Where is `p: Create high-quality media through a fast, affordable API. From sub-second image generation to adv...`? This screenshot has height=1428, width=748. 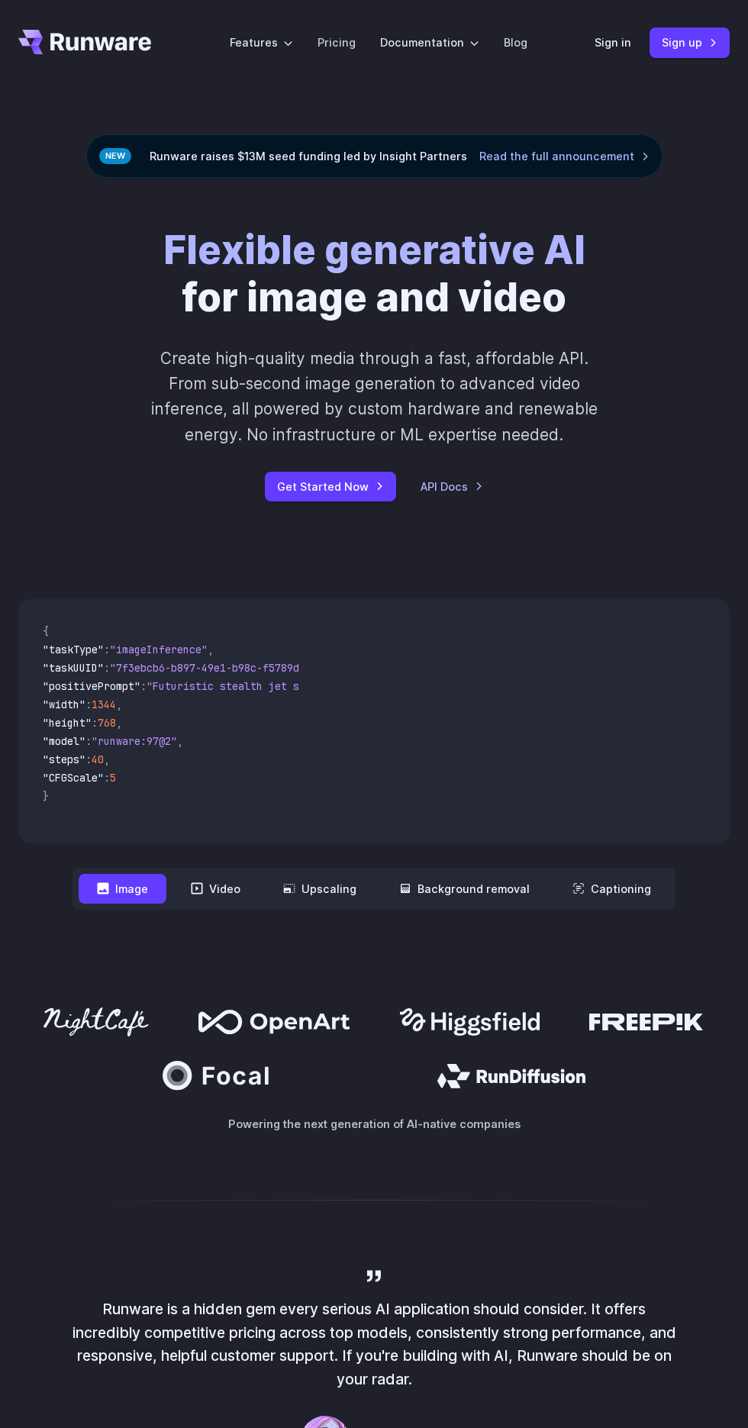 p: Create high-quality media through a fast, affordable API. From sub-second image generation to adv... is located at coordinates (374, 396).